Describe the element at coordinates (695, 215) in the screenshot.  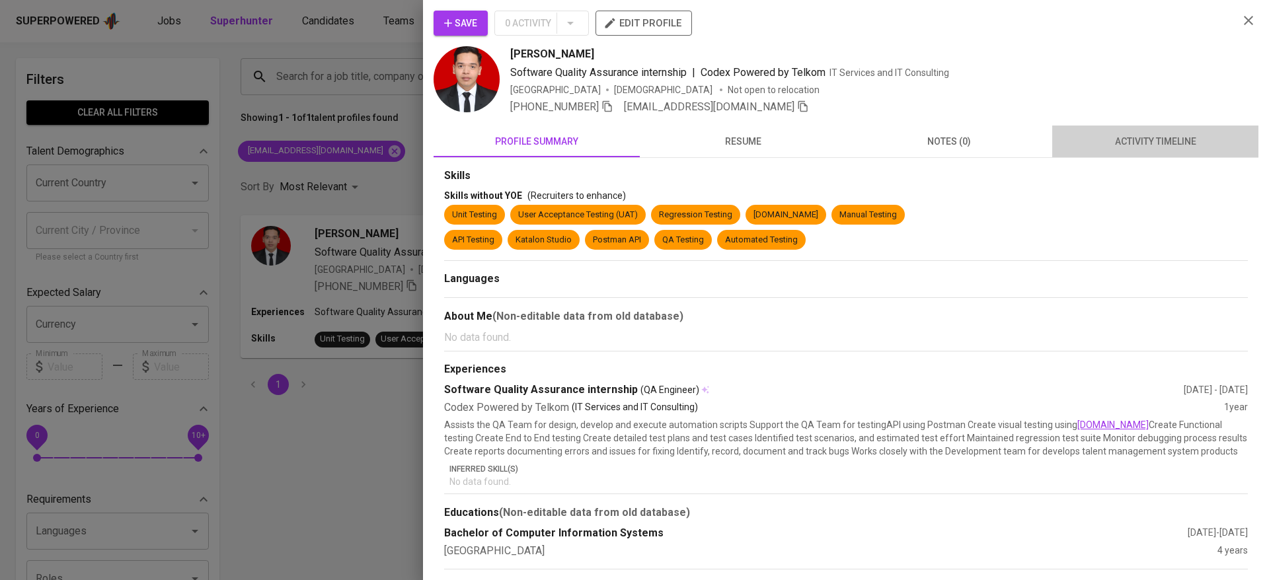
I see `div: Regression Testing` at that location.